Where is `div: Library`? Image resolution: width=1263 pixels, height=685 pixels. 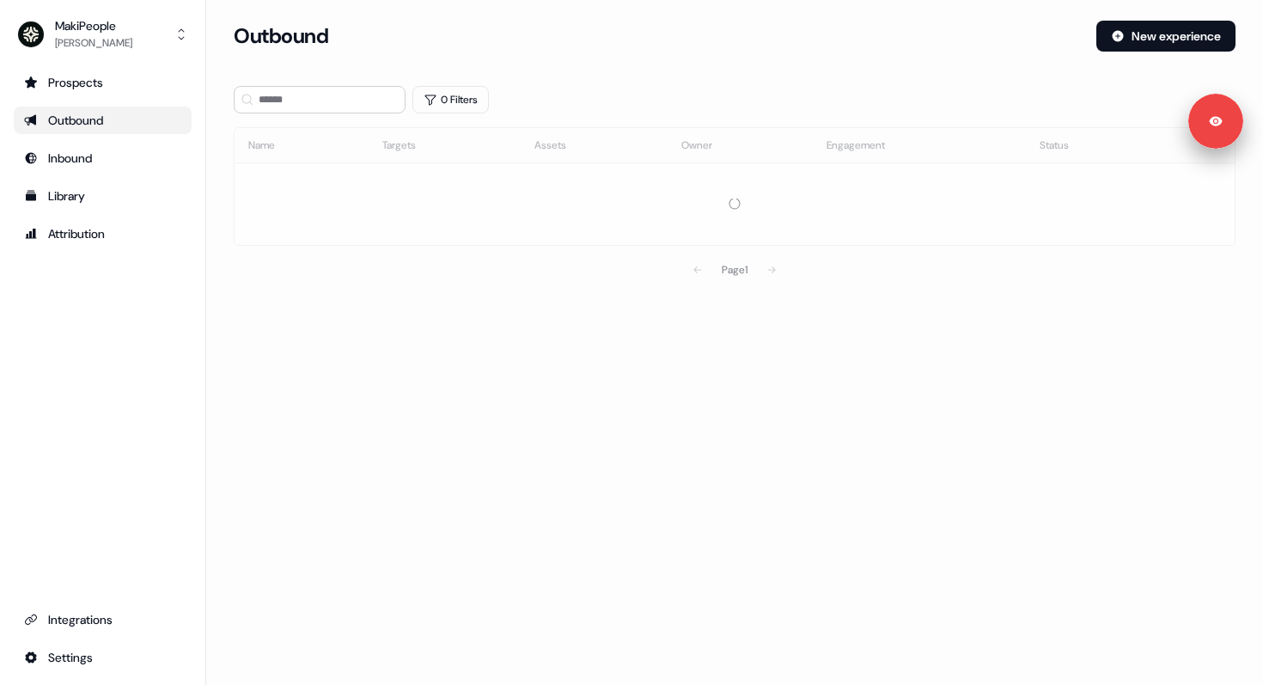
div: Library is located at coordinates (102, 196).